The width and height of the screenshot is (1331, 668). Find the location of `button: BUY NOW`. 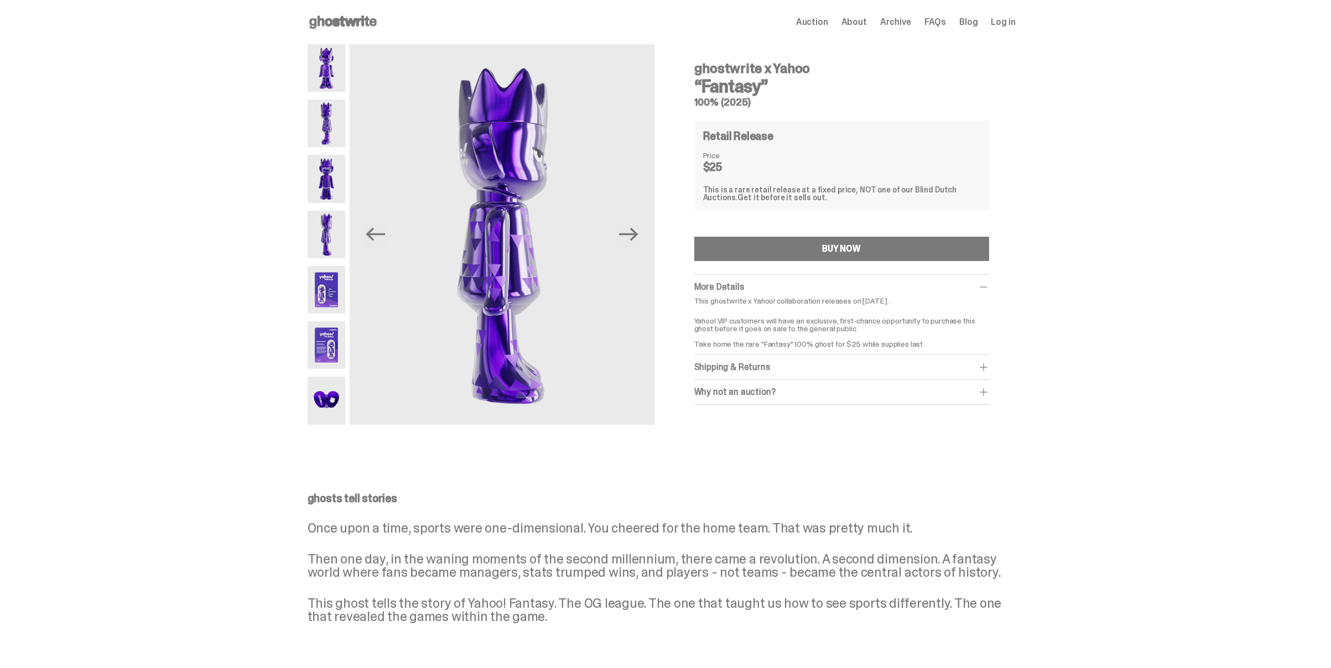

button: BUY NOW is located at coordinates (841, 249).